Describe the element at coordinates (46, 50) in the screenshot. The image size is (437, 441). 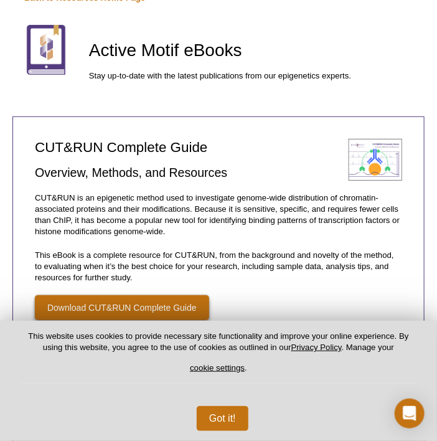
I see `img: eBooks` at that location.